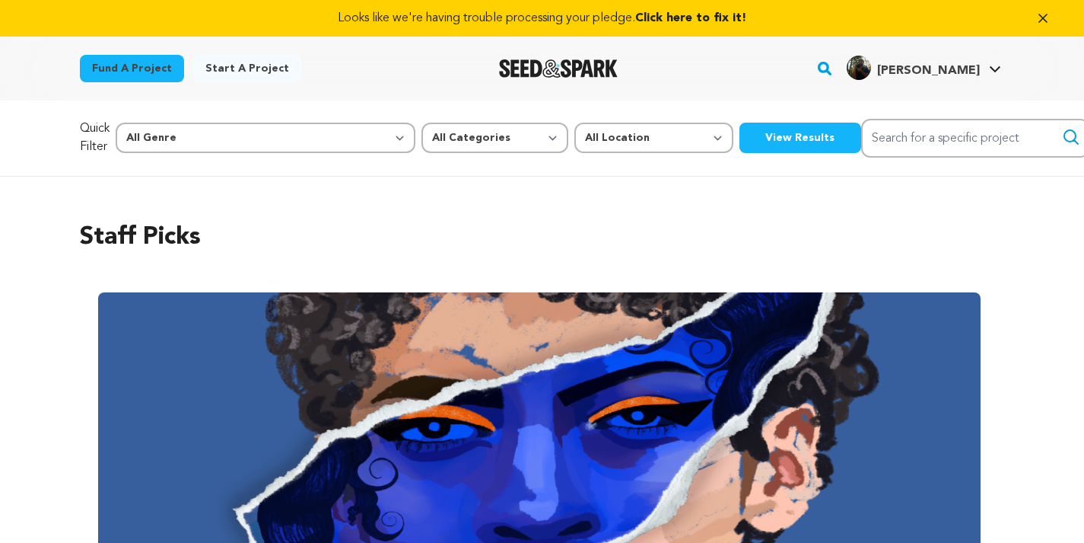  What do you see at coordinates (924, 66) in the screenshot?
I see `a: Matthew M.'s Profile` at bounding box center [924, 66].